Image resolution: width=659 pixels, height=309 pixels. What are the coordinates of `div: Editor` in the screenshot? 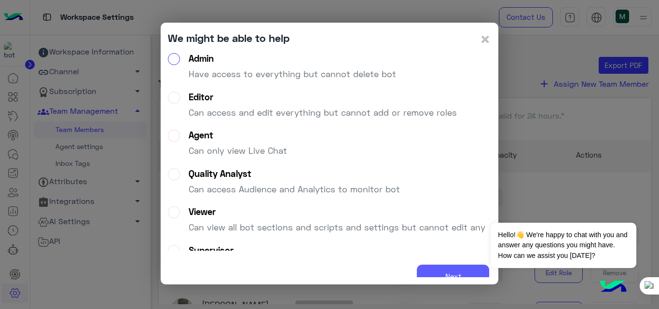 It's located at (323, 97).